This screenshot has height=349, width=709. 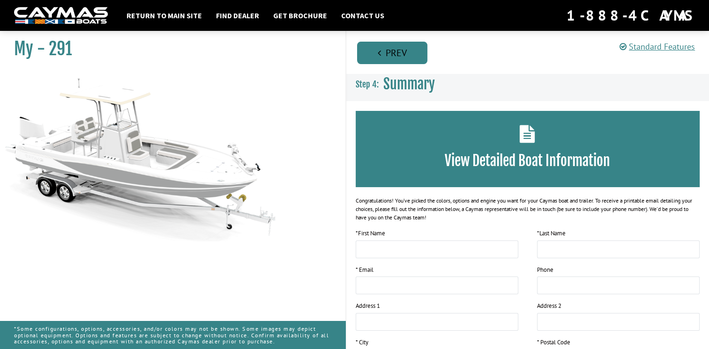 I want to click on label: * City, so click(x=362, y=343).